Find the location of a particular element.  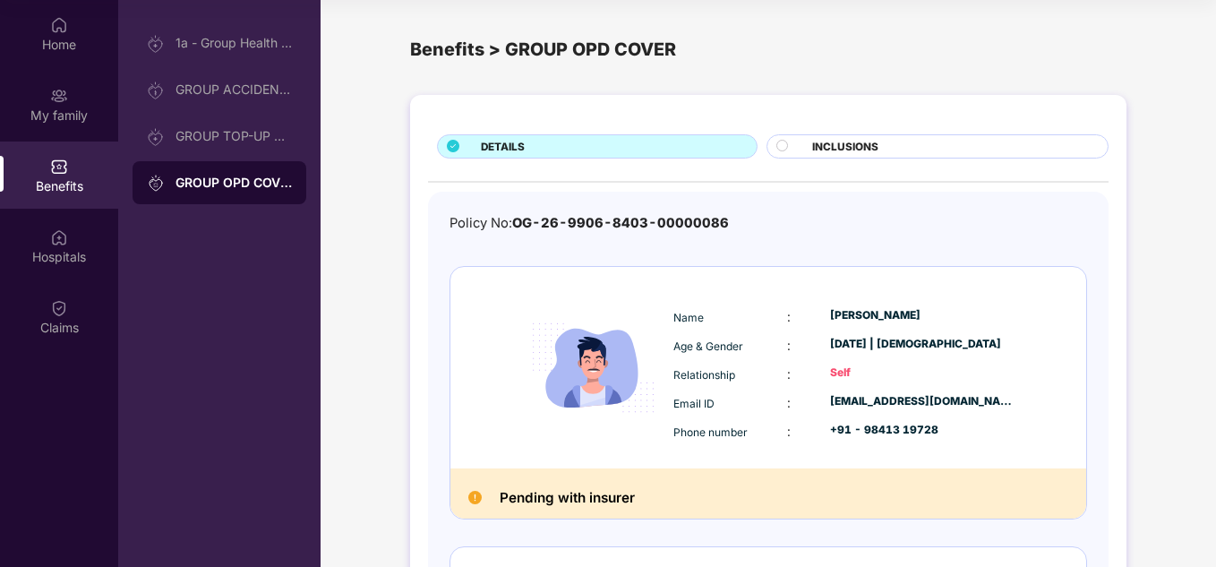

img: svg+xml;base64,PHN2ZyBpZD0iQmVuZWZpdHMiIHhtbG5zPSJodHRwOi8vd3d3LnczLm9yZy8yMDAwL3N2ZyIgd2lkdGg9Ij... is located at coordinates (59, 166).